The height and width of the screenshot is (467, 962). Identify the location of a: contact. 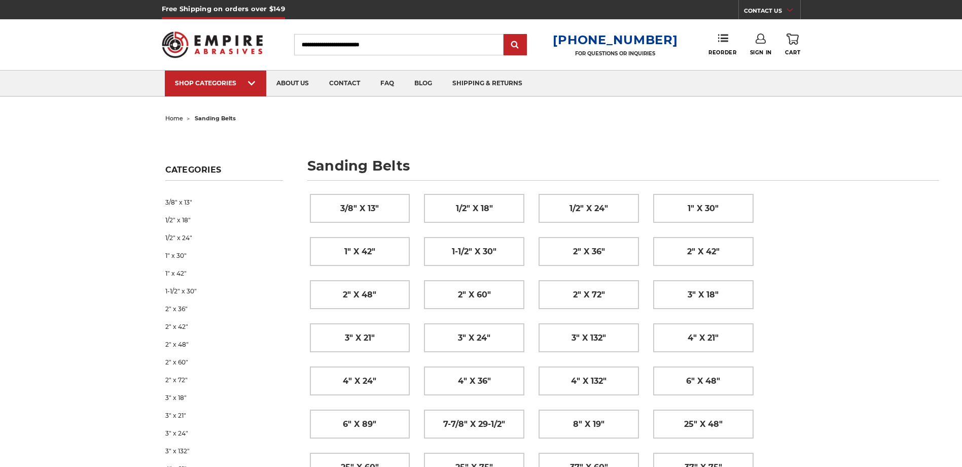
(344, 83).